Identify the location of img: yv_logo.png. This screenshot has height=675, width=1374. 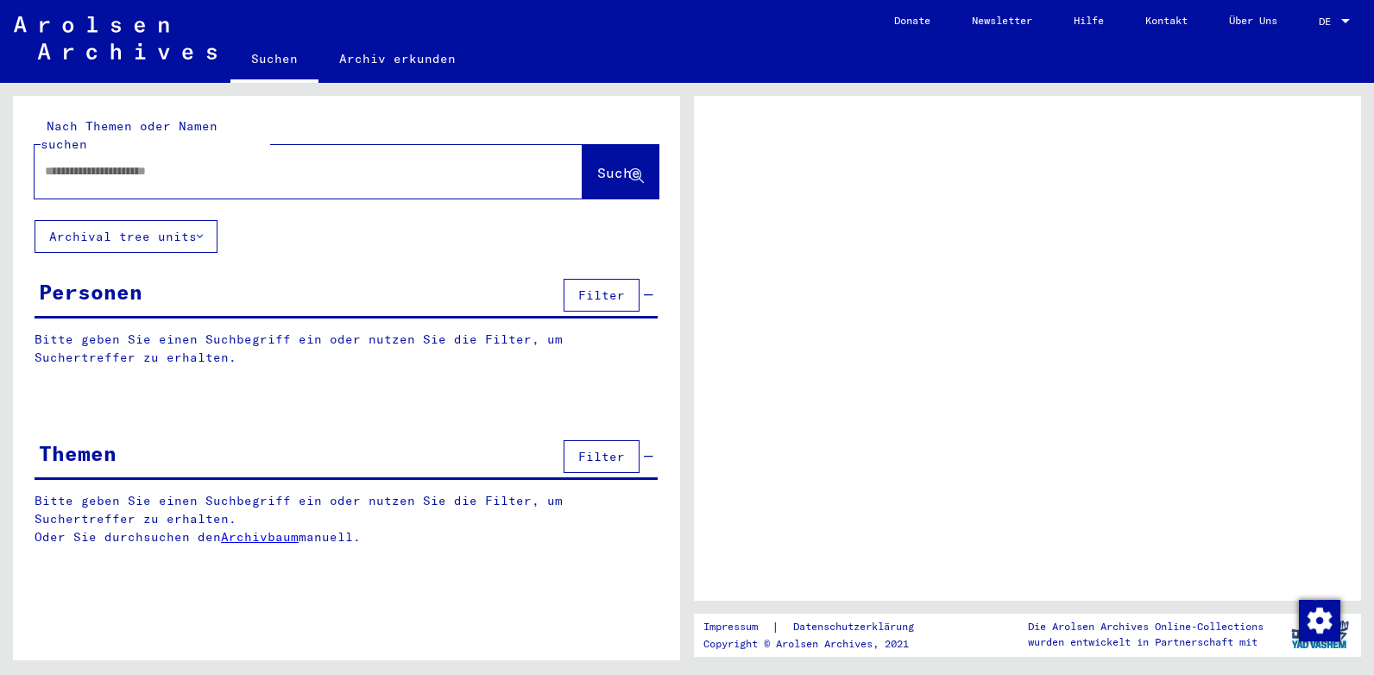
(1319, 634).